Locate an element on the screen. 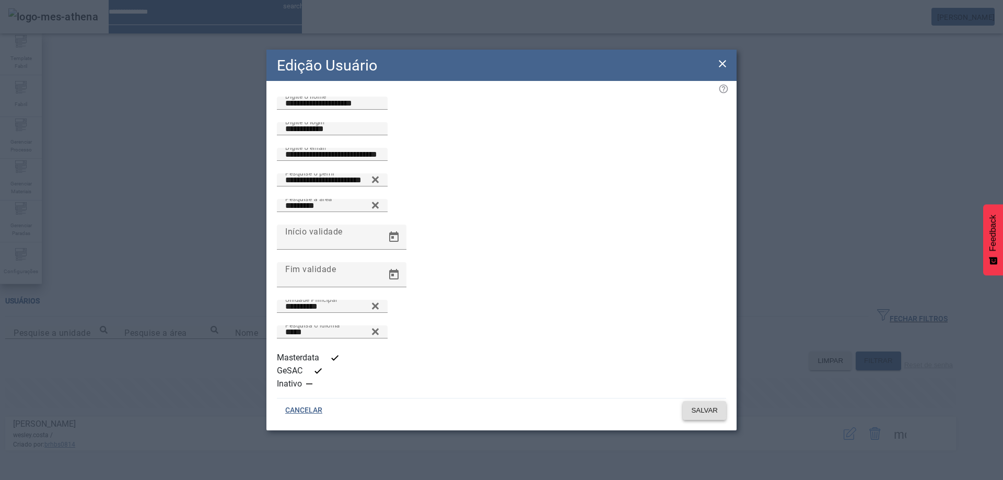 Image resolution: width=1003 pixels, height=480 pixels. h2: Edição Usuário is located at coordinates (327, 65).